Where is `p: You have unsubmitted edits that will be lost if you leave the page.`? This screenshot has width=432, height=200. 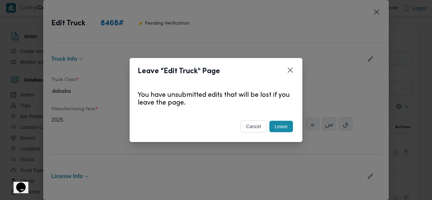
p: You have unsubmitted edits that will be lost if you leave the page. is located at coordinates (216, 100).